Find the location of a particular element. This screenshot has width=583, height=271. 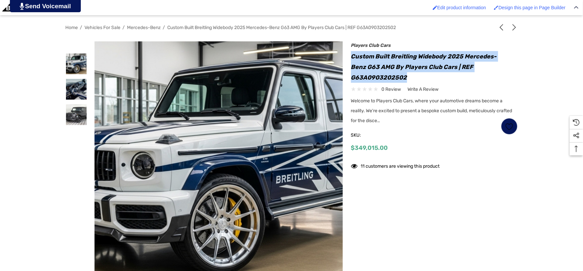

a: Home is located at coordinates (72, 27).